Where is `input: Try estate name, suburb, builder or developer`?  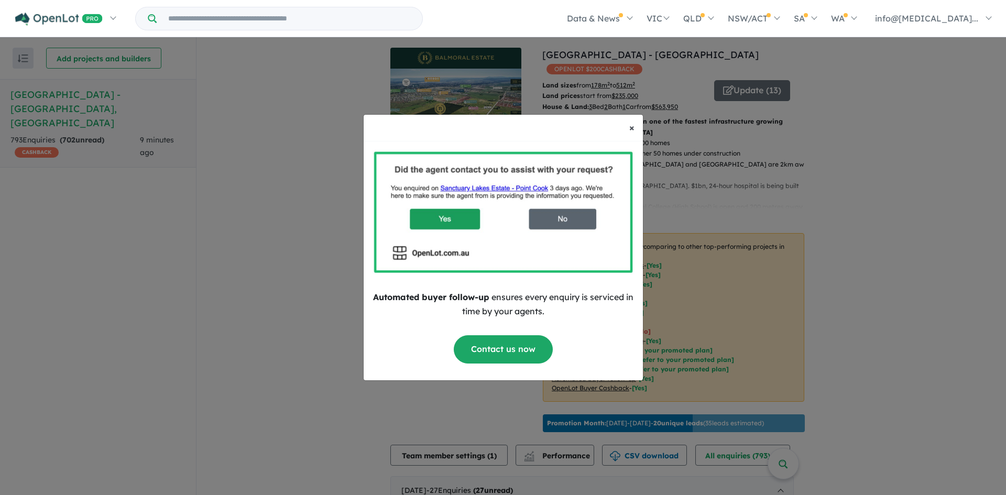
input: Try estate name, suburb, builder or developer is located at coordinates (289, 18).